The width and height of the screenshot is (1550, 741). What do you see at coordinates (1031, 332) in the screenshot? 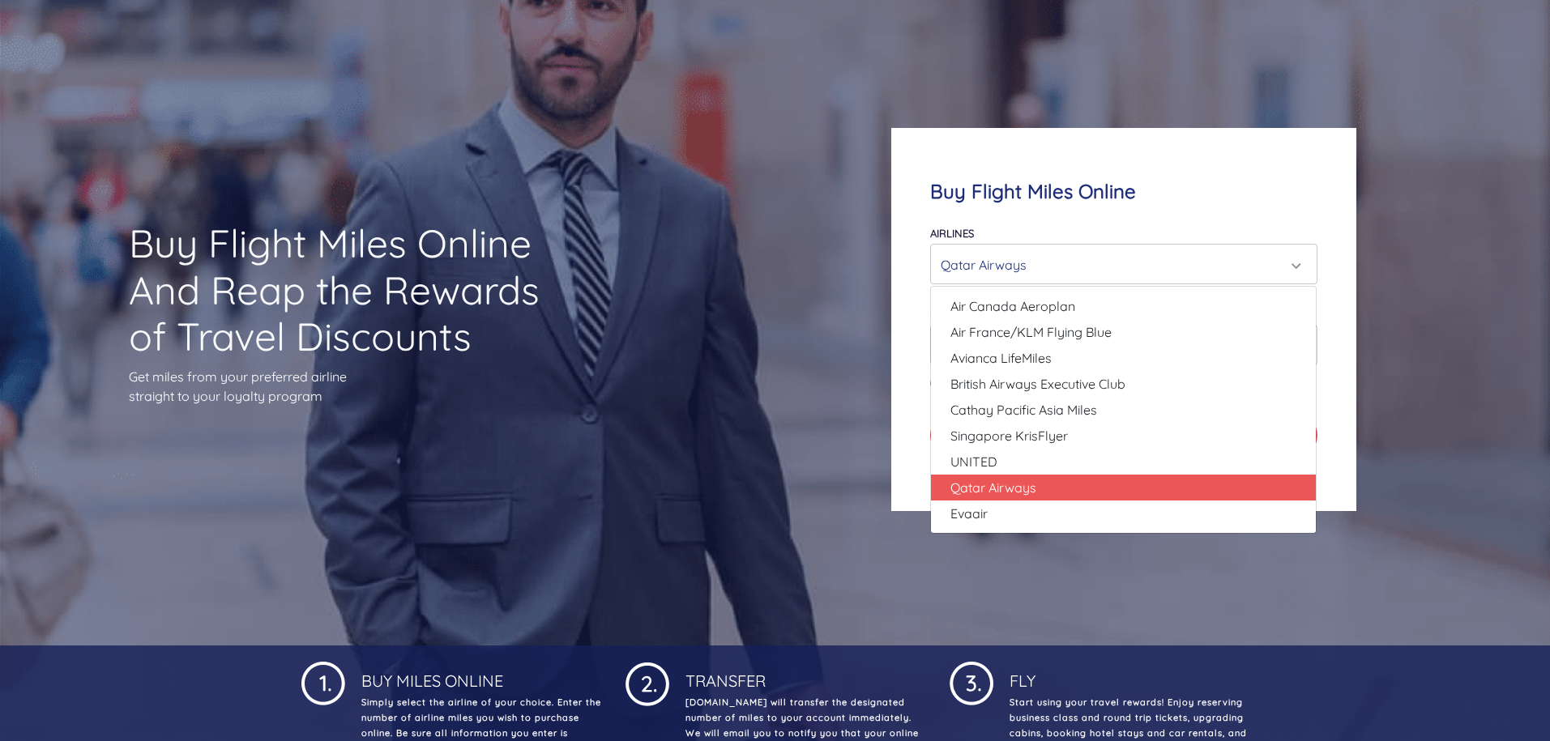
I see `span: Air France/KLM Flying Blue` at bounding box center [1031, 332].